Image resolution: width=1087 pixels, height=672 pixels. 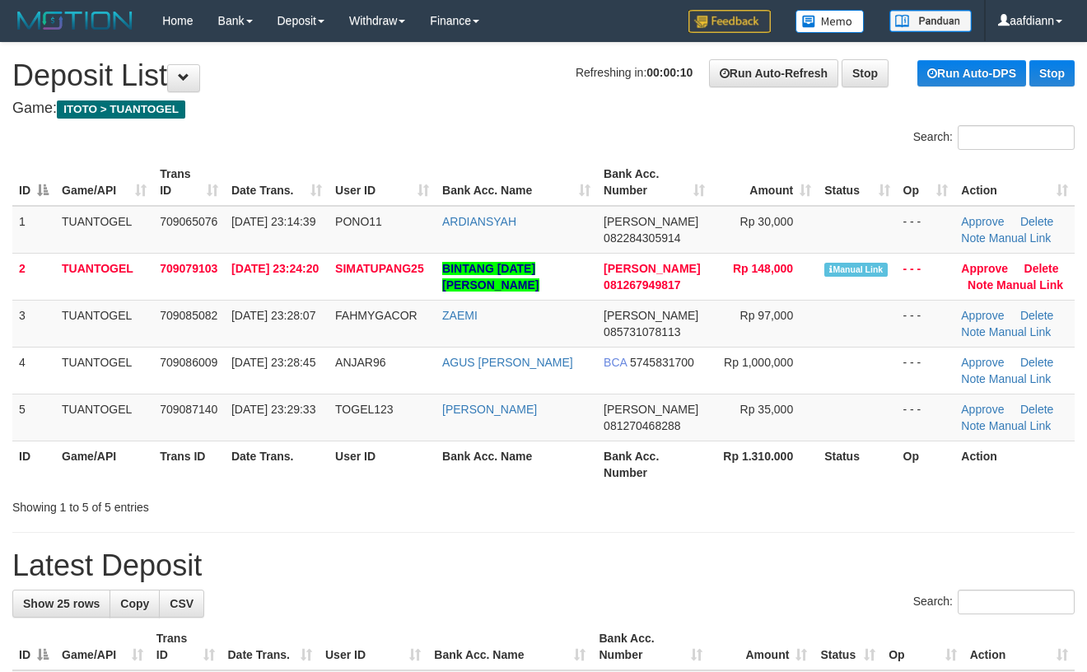 What do you see at coordinates (855, 269) in the screenshot?
I see `span: Manually Linked` at bounding box center [855, 269].